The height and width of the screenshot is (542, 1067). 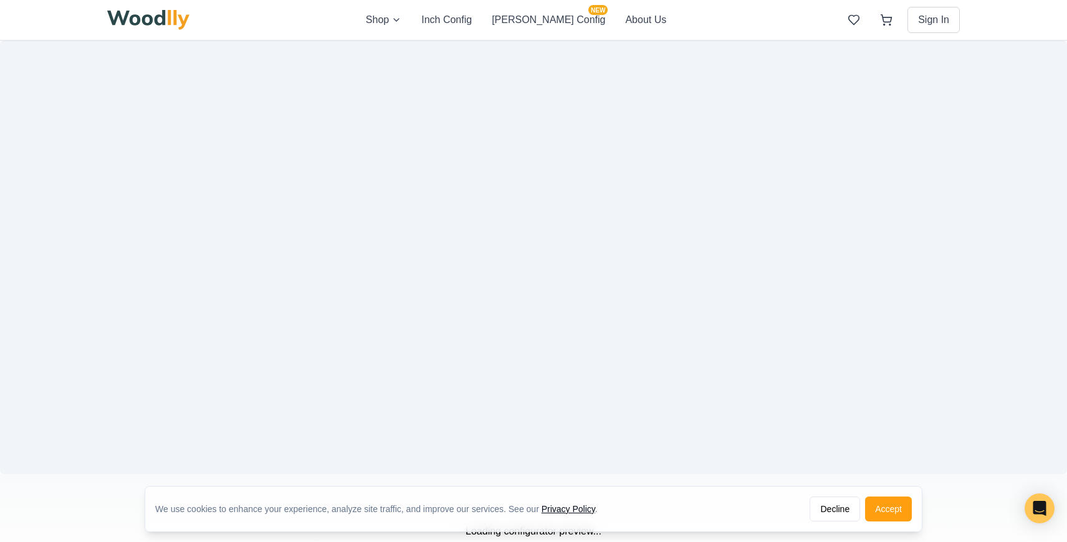 What do you see at coordinates (148, 20) in the screenshot?
I see `img: Woodlly` at bounding box center [148, 20].